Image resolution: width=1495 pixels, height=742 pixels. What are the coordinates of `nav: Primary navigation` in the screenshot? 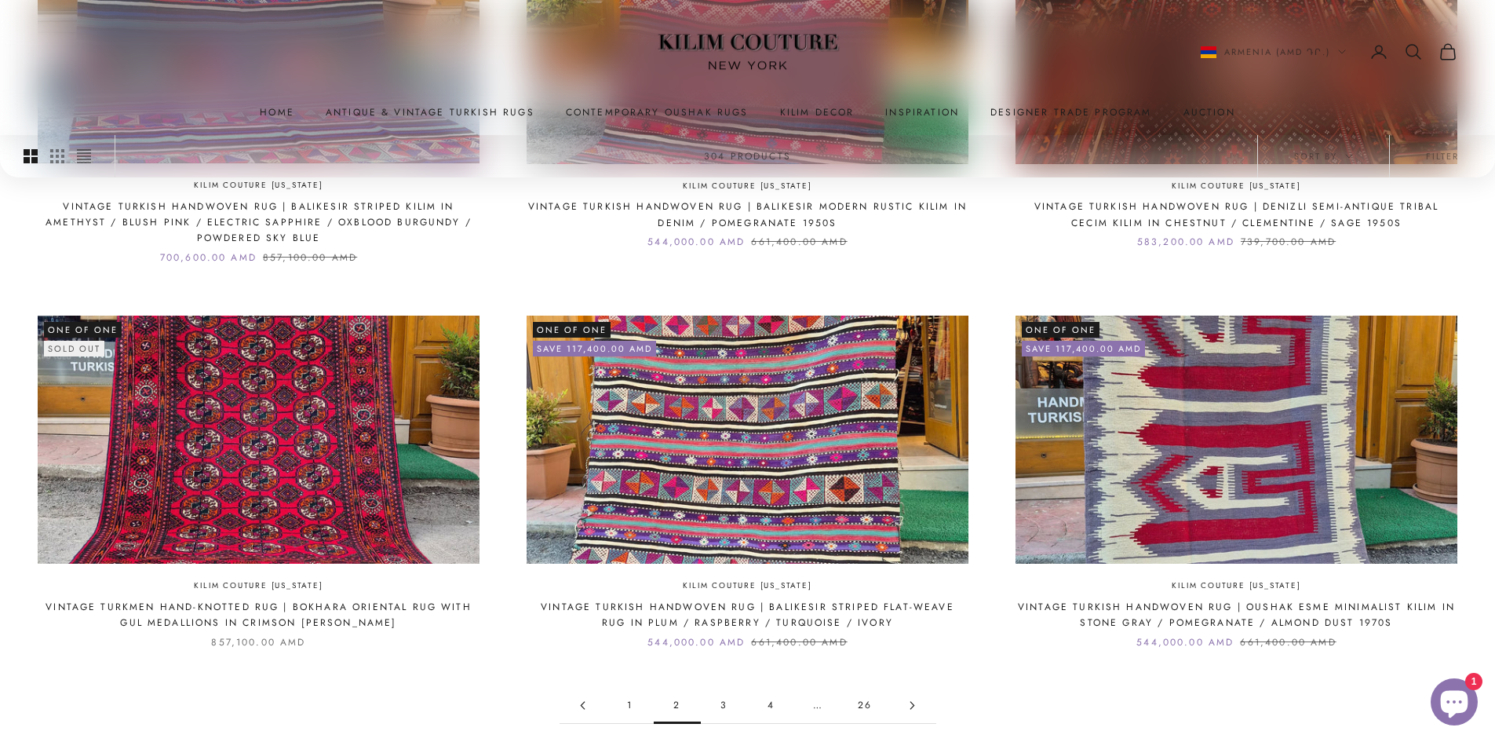 It's located at (747, 112).